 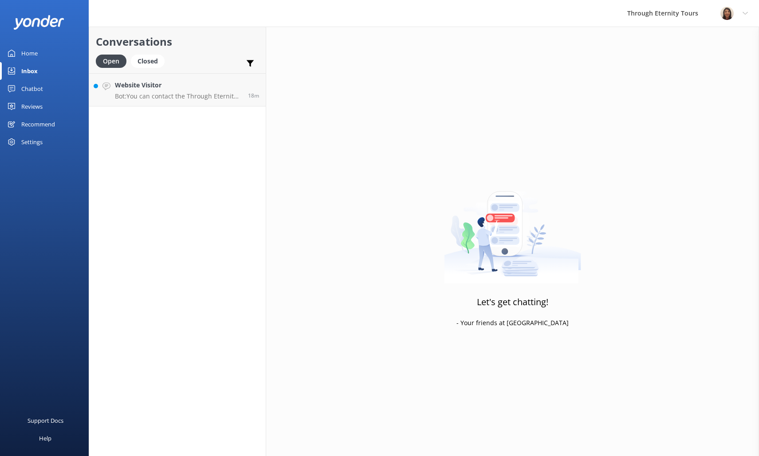 I want to click on img: 725-1755267273.png, so click(x=727, y=13).